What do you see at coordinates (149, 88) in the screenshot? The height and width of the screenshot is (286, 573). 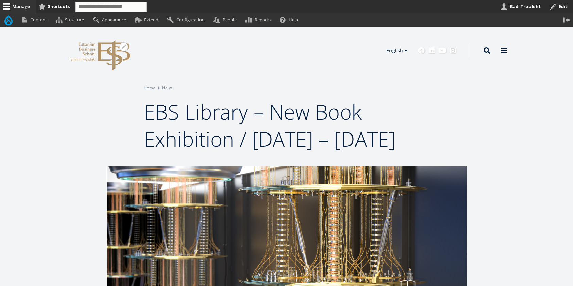 I see `a: Home` at bounding box center [149, 88].